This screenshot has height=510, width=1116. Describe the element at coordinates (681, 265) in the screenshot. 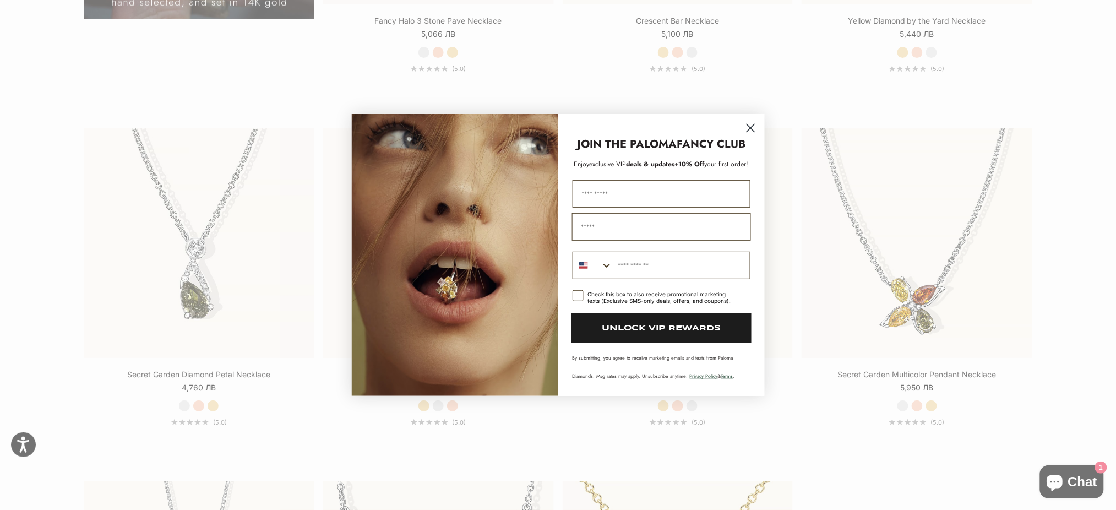

I see `input: Phone Number` at that location.